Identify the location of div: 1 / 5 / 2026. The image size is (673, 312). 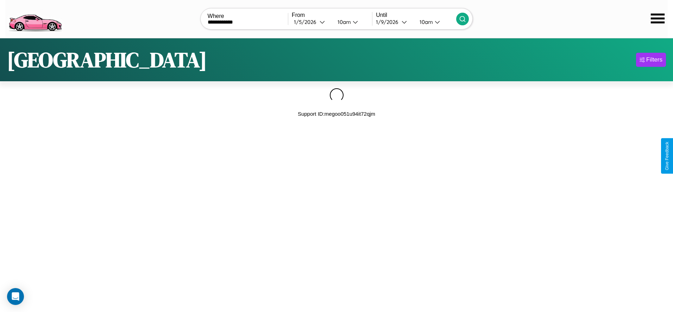
(307, 22).